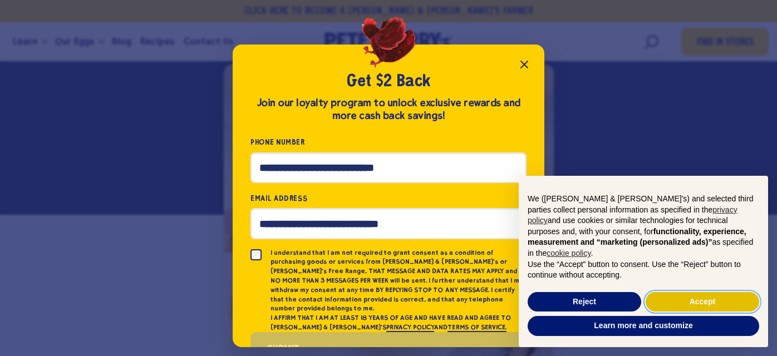 The height and width of the screenshot is (356, 777). I want to click on button: Close popup, so click(525, 65).